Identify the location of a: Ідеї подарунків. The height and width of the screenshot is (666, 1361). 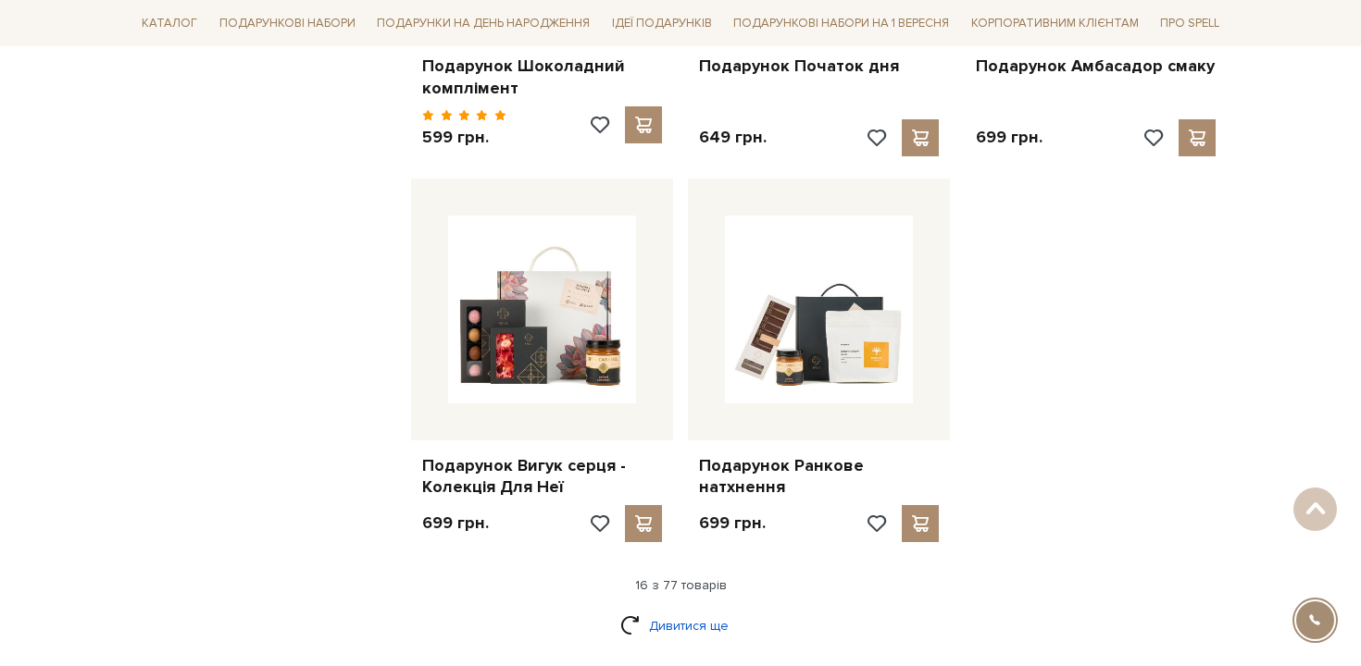
(662, 23).